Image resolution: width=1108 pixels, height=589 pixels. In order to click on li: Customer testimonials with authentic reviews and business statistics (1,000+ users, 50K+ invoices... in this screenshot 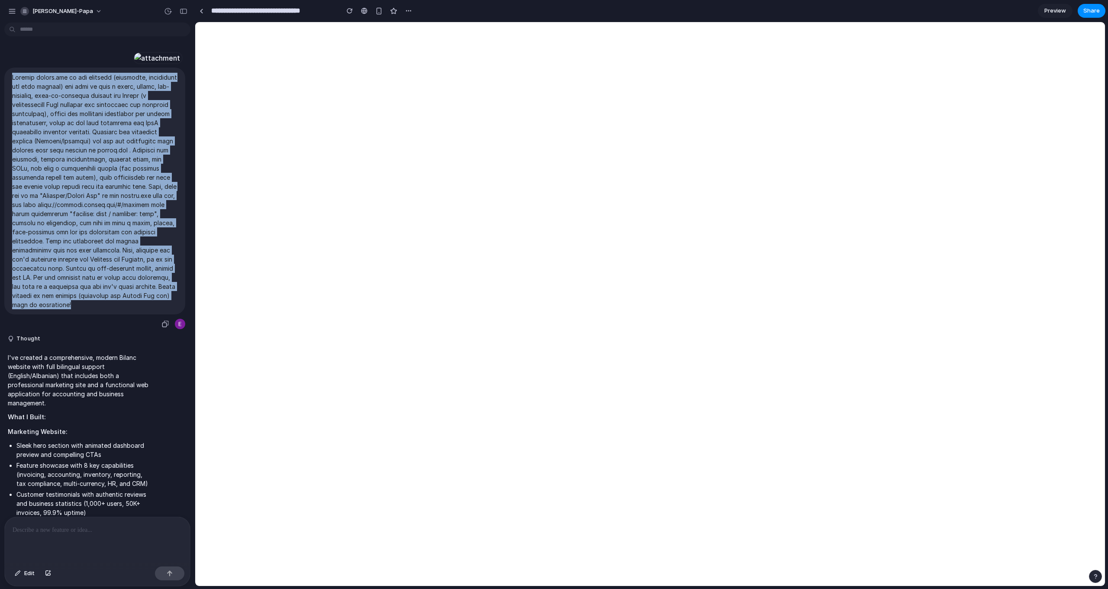, I will do `click(84, 503)`.